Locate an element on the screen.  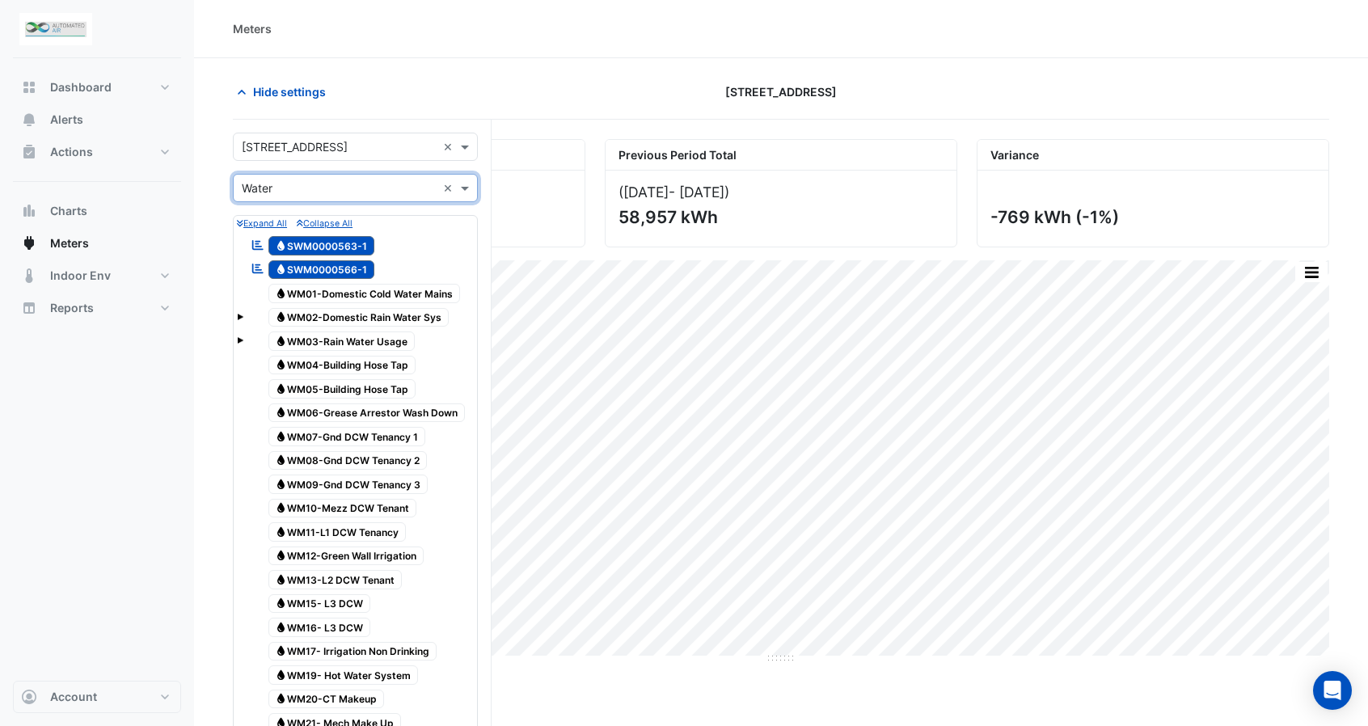
button: Charts is located at coordinates (97, 211).